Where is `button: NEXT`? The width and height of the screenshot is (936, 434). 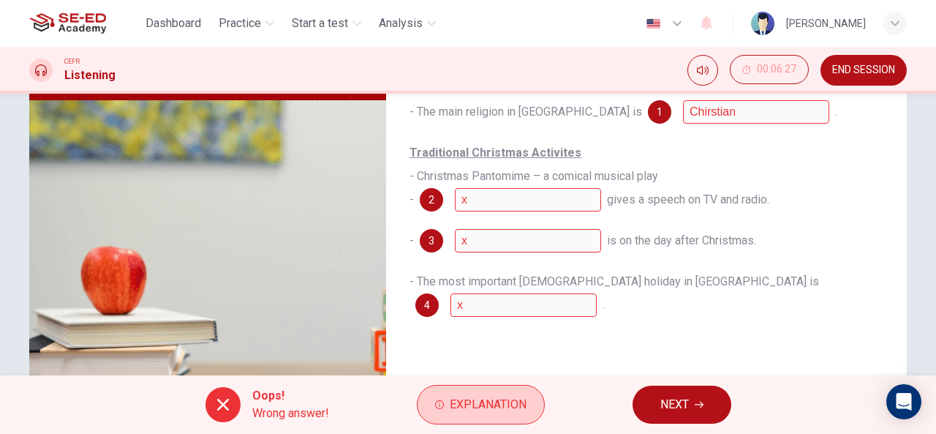 button: NEXT is located at coordinates (682, 405).